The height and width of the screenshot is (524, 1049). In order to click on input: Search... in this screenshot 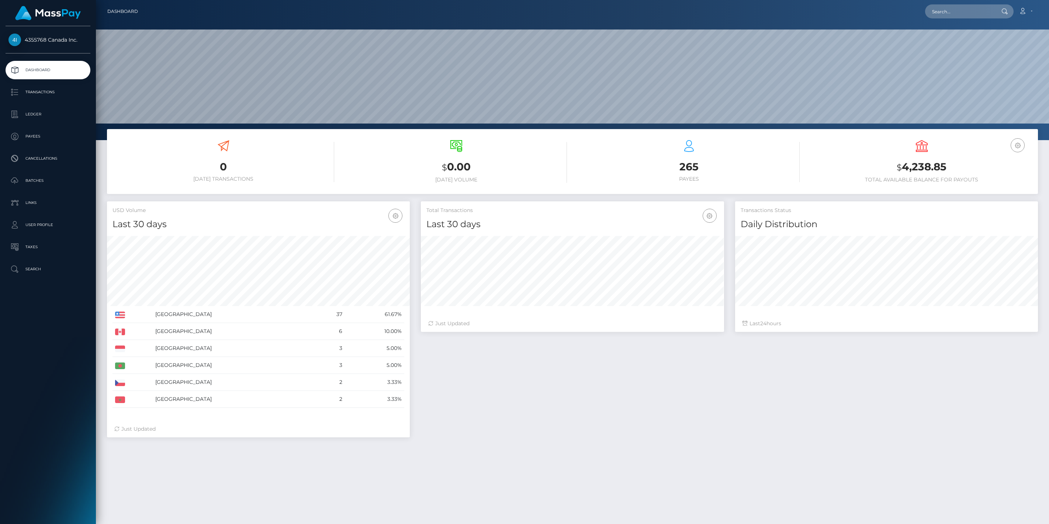, I will do `click(960, 11)`.